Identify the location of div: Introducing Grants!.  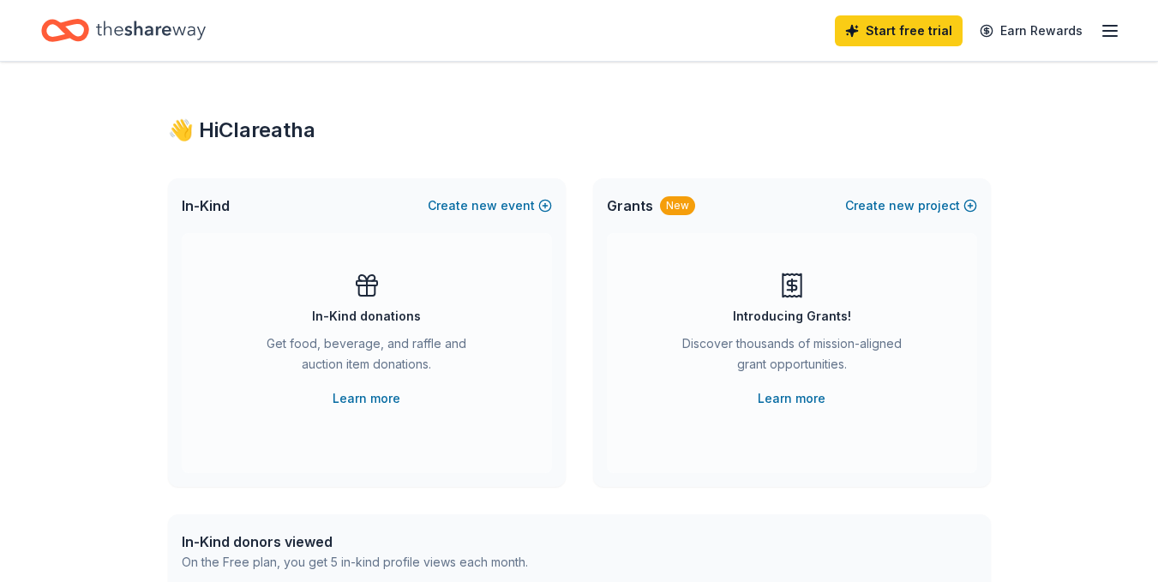
(792, 316).